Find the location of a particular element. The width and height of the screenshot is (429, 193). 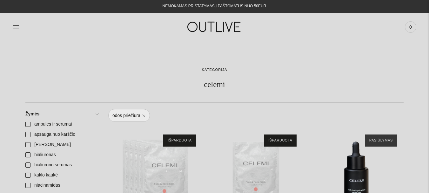

a: hialiuronas is located at coordinates (62, 155).